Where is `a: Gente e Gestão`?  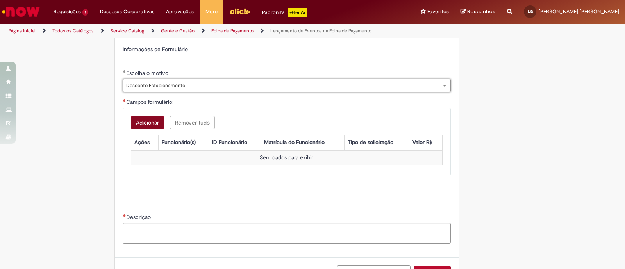 a: Gente e Gestão is located at coordinates (178, 31).